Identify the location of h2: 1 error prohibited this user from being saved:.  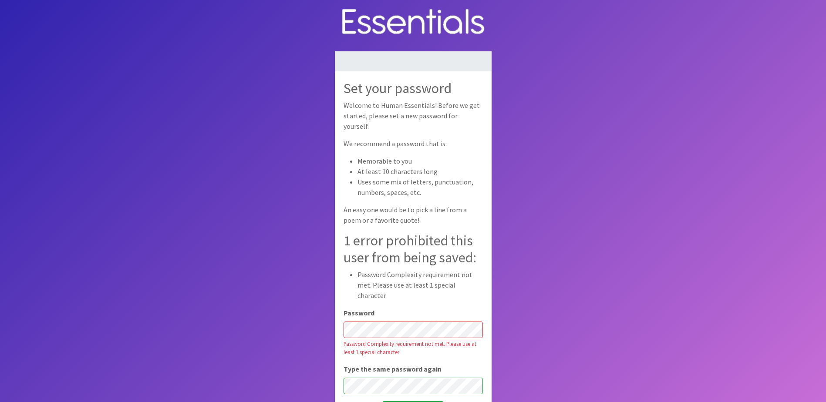
(413, 249).